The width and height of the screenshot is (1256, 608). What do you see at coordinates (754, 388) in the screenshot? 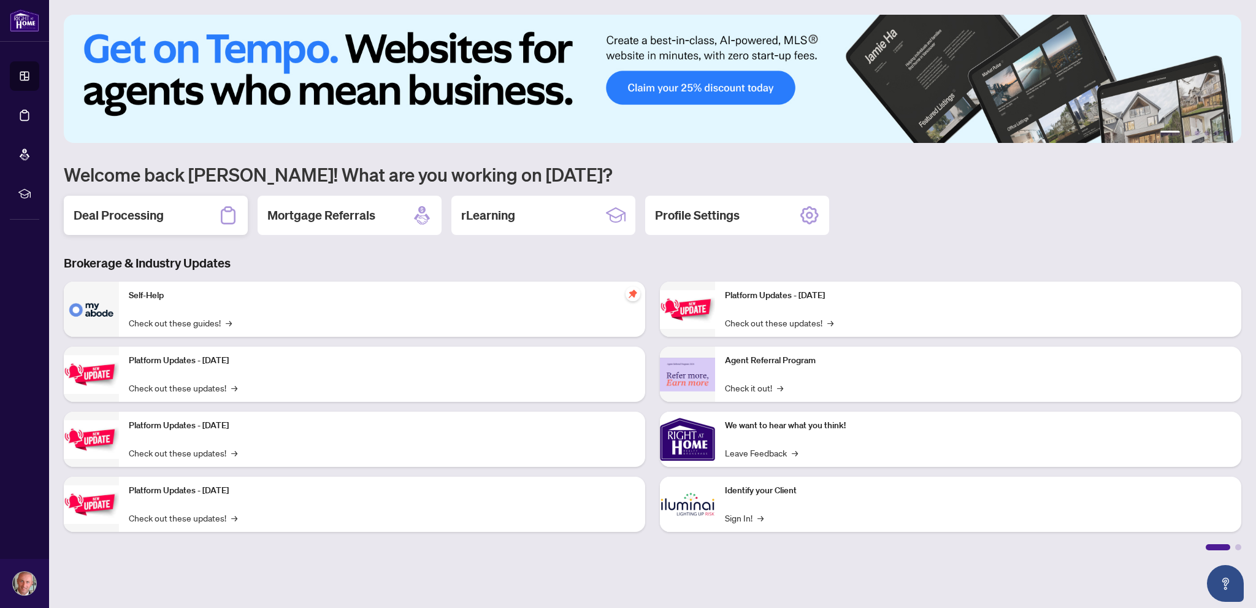
I see `a: Check it out!→` at bounding box center [754, 388].